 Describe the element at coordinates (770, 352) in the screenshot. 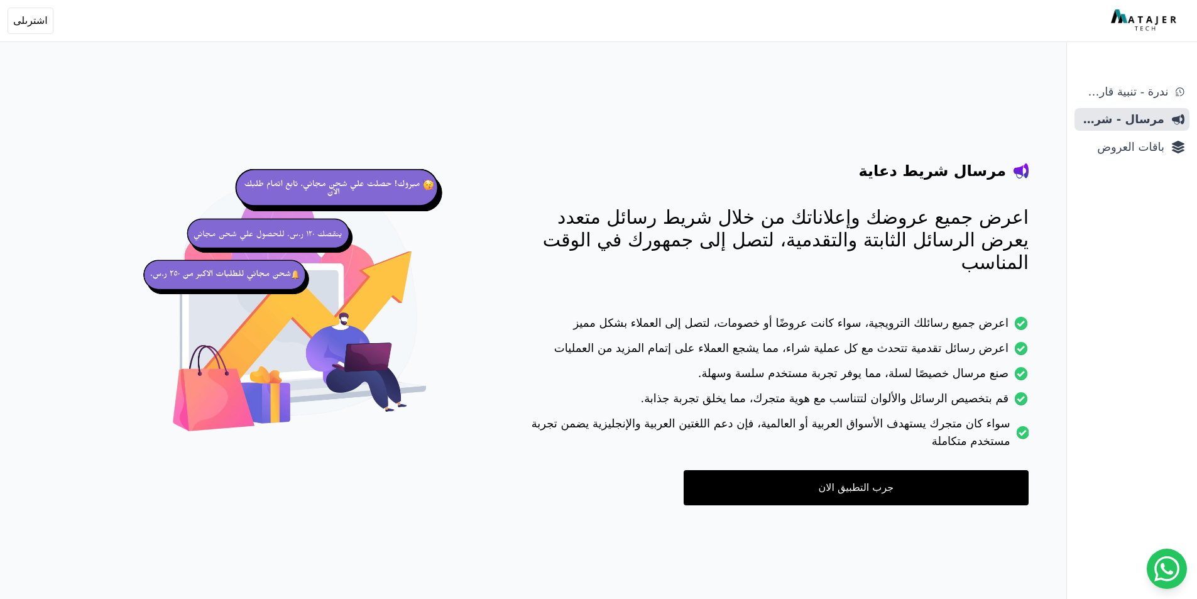

I see `li: اعرض رسائل تقدمية تتحدث مع كل عملية شراء، مما يشجع العملاء على إتمام المزيد من العمليات` at that location.